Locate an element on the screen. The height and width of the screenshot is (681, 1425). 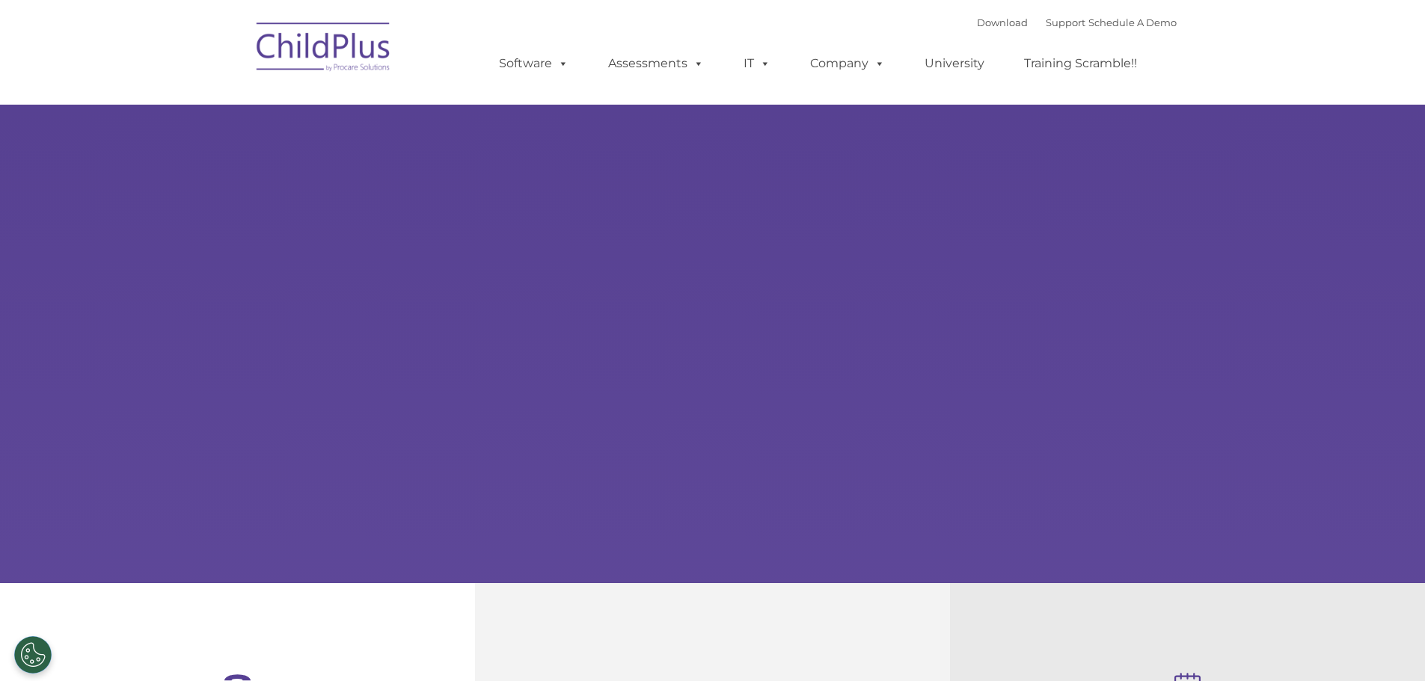
a: Software is located at coordinates (533, 64).